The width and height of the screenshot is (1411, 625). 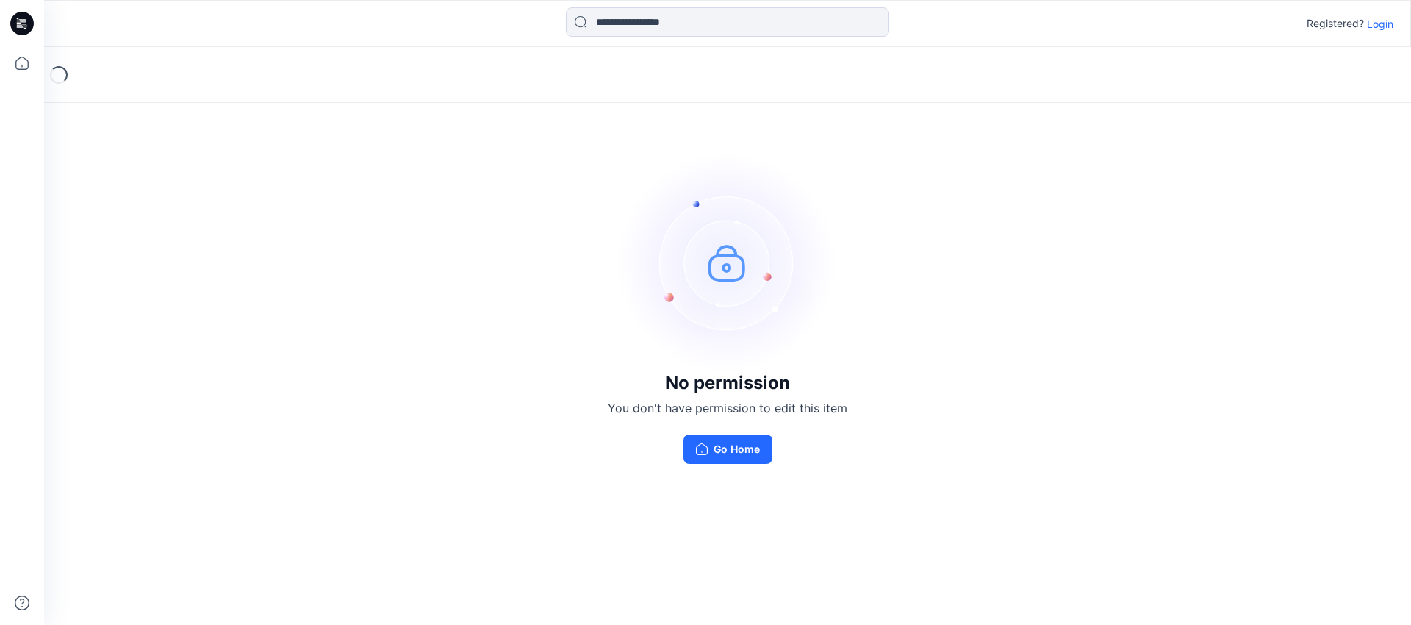 What do you see at coordinates (728, 262) in the screenshot?
I see `img: no-perm.svg` at bounding box center [728, 262].